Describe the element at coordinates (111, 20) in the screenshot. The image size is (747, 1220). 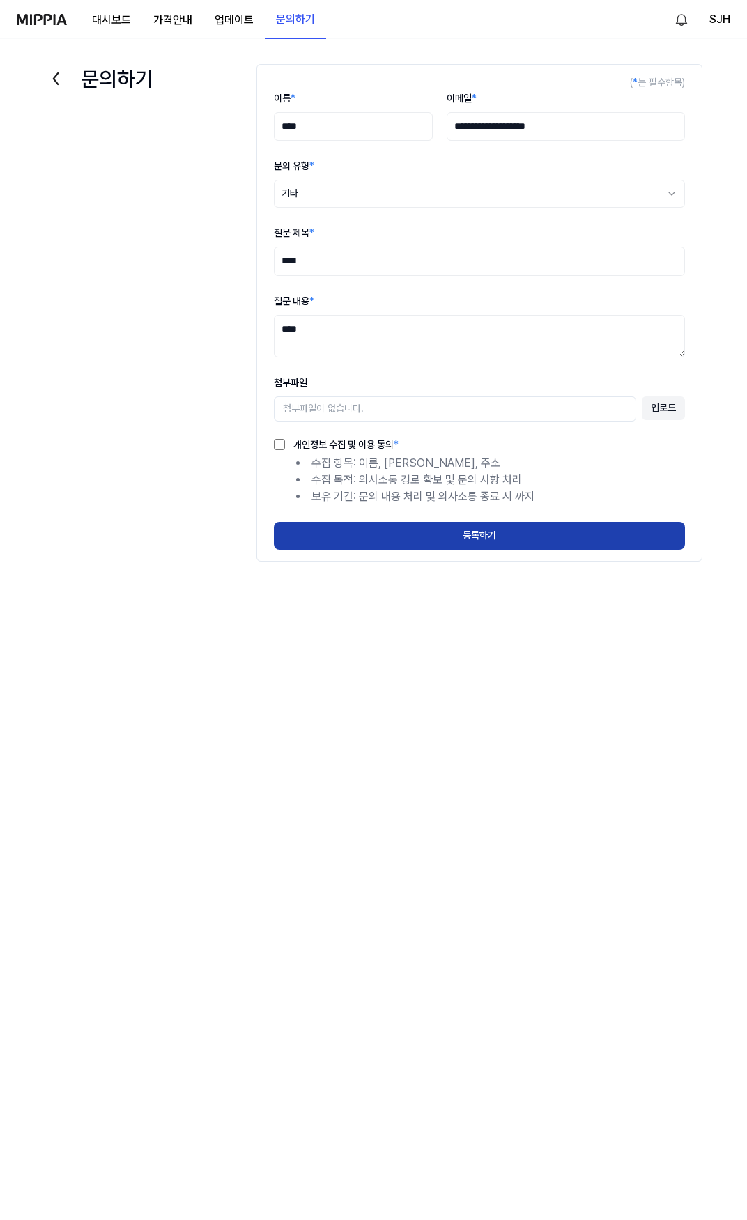
I see `a: 대시보드` at that location.